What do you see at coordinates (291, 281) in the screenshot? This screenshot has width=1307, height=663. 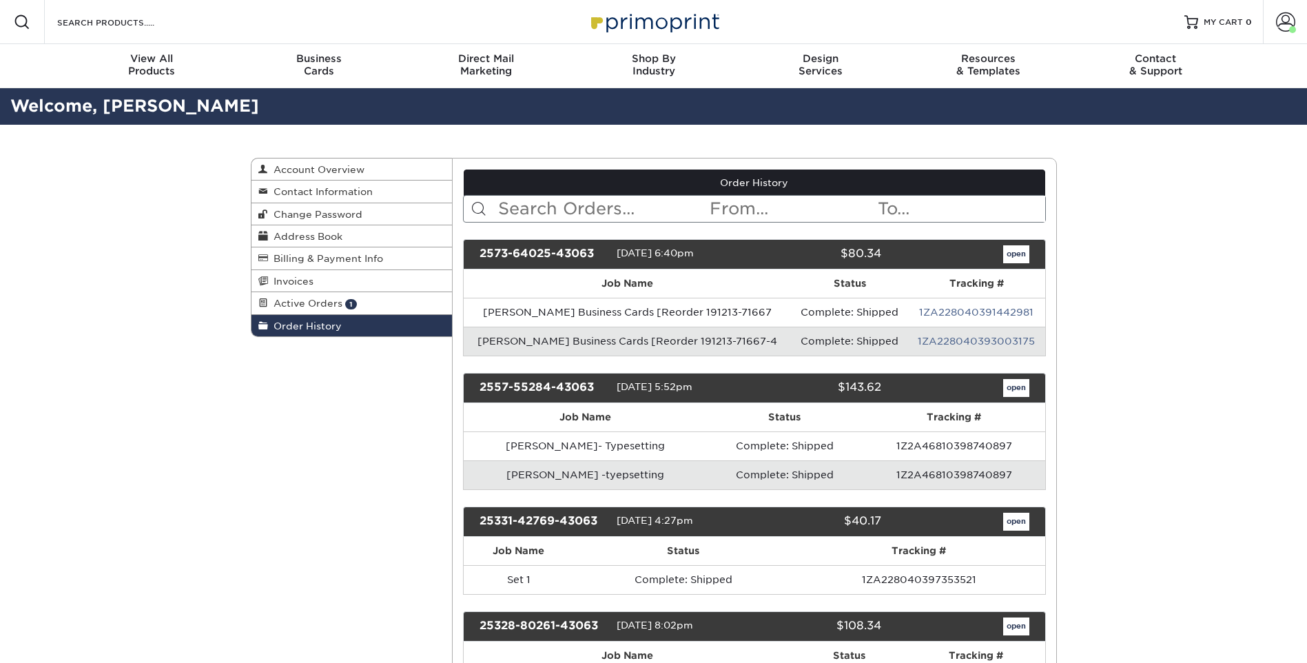 I see `span: Invoices` at bounding box center [291, 281].